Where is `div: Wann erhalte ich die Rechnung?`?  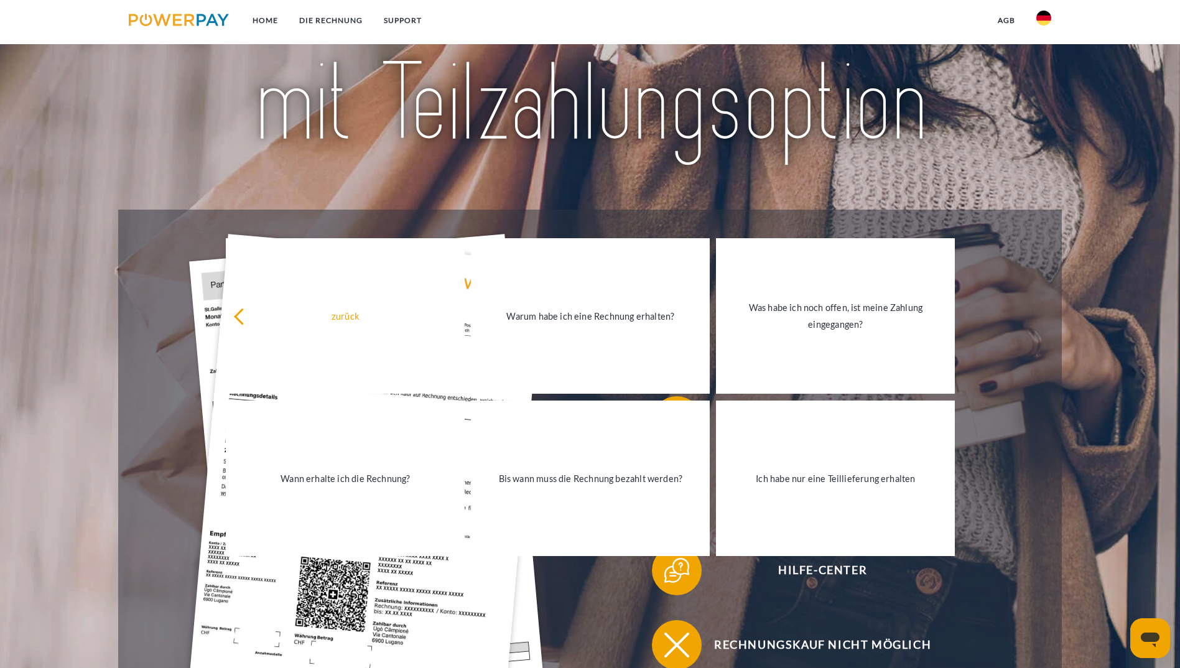 div: Wann erhalte ich die Rechnung? is located at coordinates (345, 478).